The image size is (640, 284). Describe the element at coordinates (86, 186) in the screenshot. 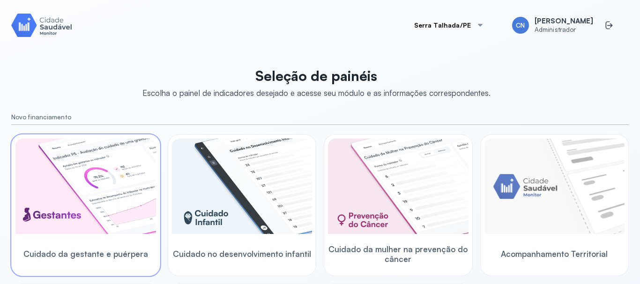

I see `img: pregnants.png` at that location.